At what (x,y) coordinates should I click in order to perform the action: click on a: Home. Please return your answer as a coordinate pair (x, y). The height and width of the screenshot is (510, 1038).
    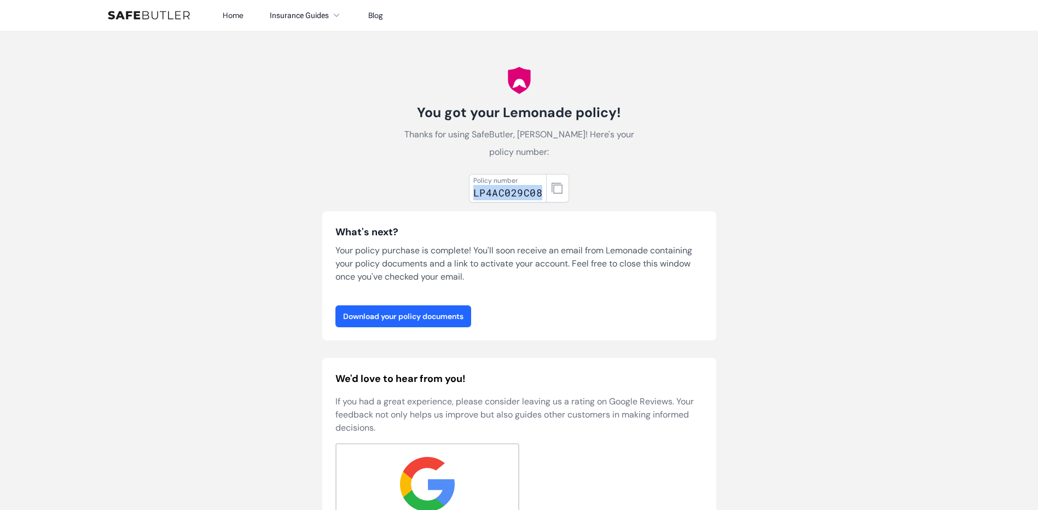
    Looking at the image, I should click on (233, 15).